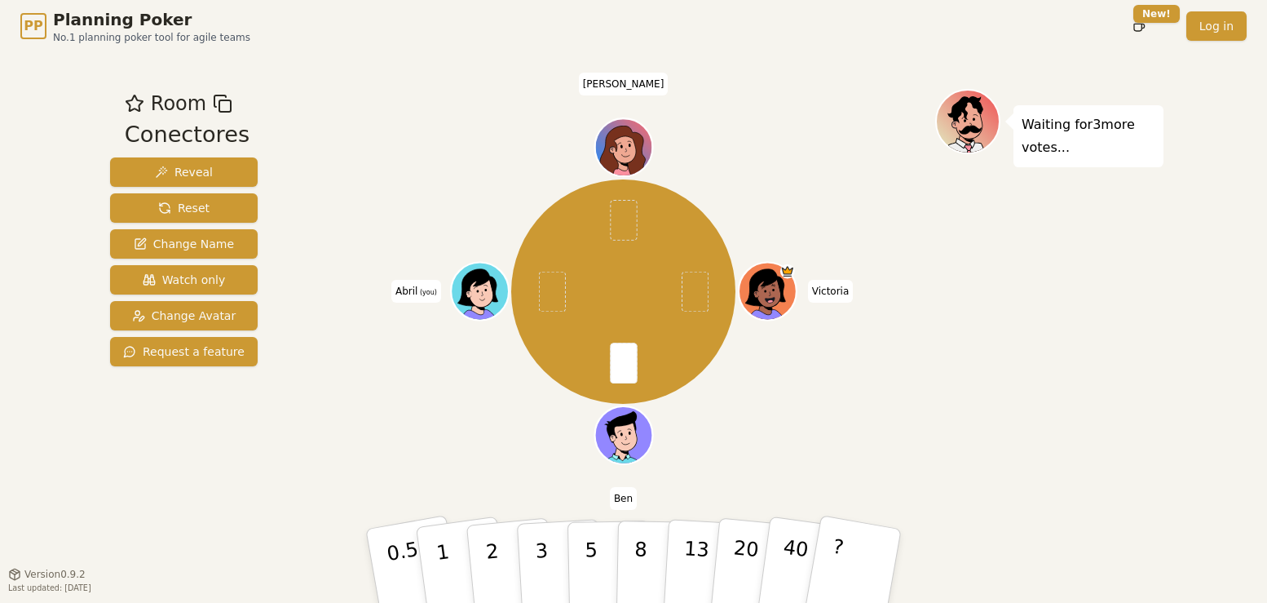 The width and height of the screenshot is (1267, 603). I want to click on span: (you), so click(427, 292).